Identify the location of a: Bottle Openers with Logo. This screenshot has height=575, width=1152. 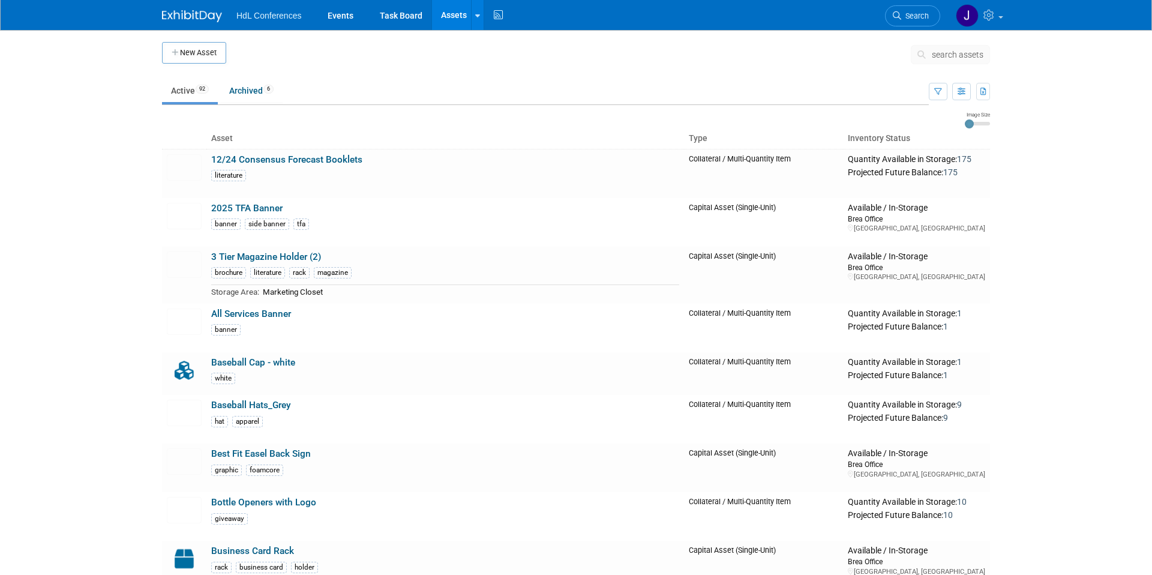
(263, 502).